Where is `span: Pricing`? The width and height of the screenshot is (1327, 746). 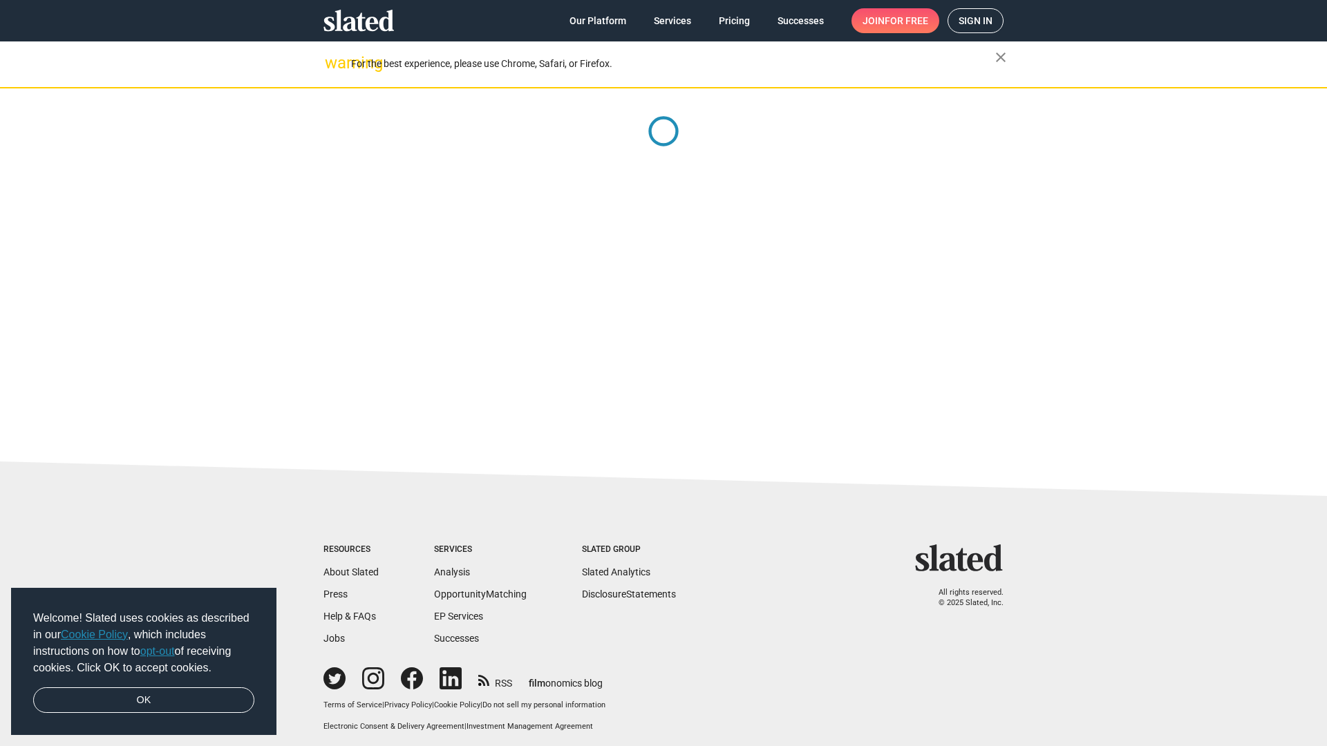 span: Pricing is located at coordinates (734, 21).